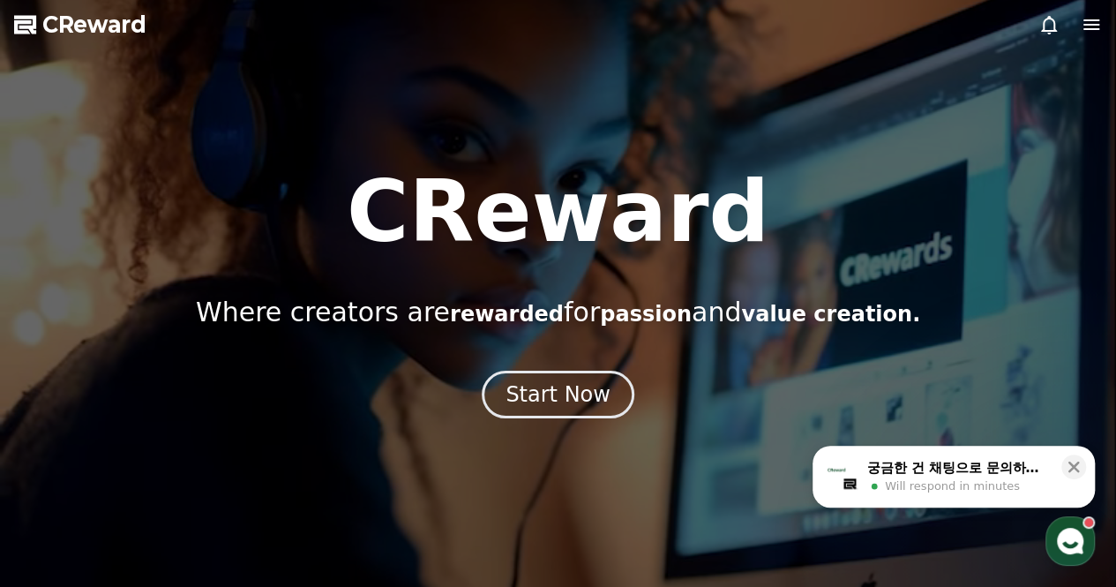 The width and height of the screenshot is (1116, 587). I want to click on a: CReward, so click(80, 25).